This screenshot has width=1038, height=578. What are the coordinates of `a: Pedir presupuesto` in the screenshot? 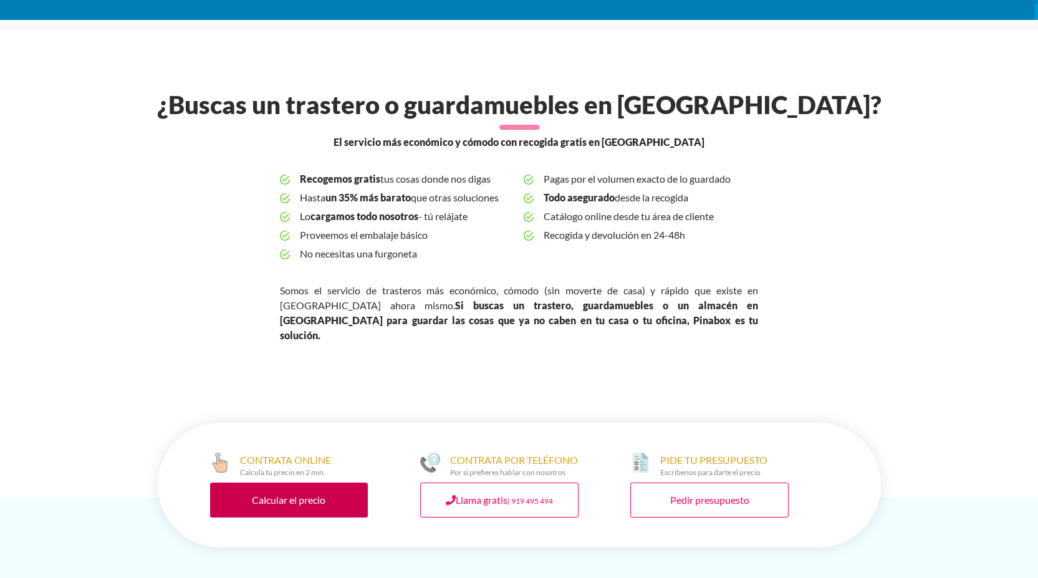 It's located at (710, 500).